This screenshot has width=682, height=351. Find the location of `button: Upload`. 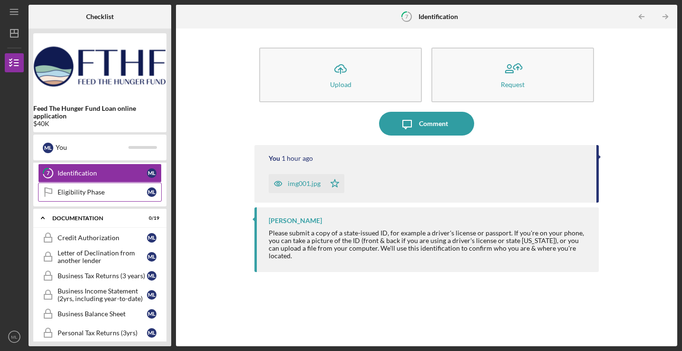

button: Upload is located at coordinates (340, 75).